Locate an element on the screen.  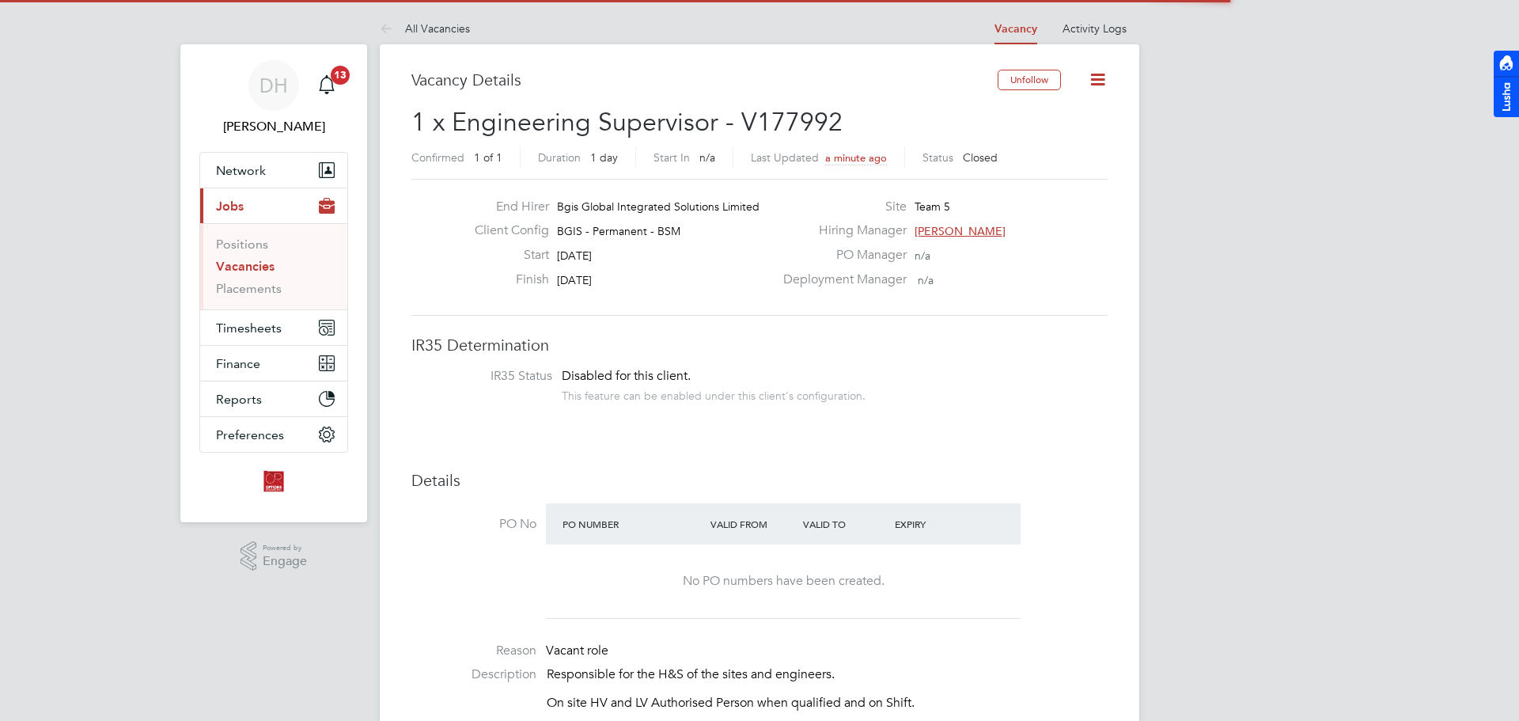
div: Valid To is located at coordinates (845, 524).